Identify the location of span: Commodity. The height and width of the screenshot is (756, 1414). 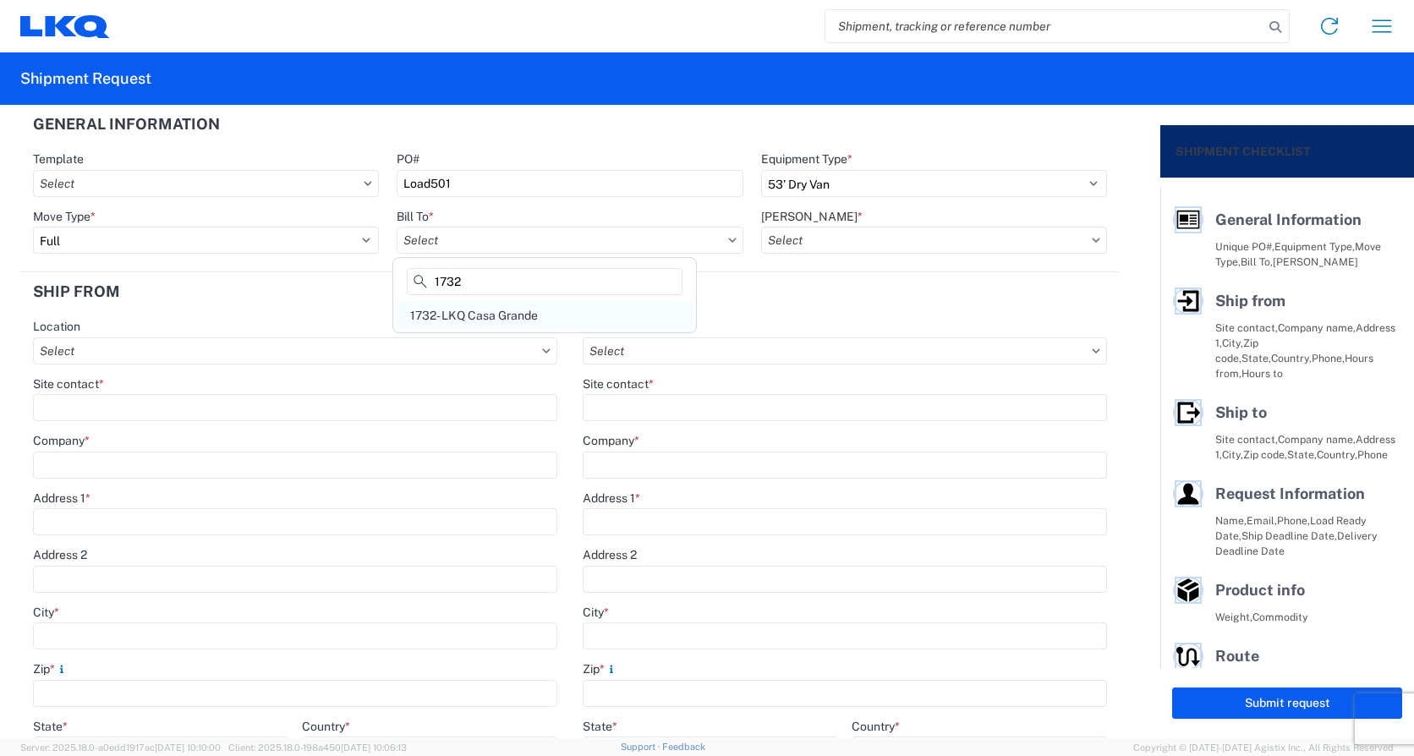
(1280, 616).